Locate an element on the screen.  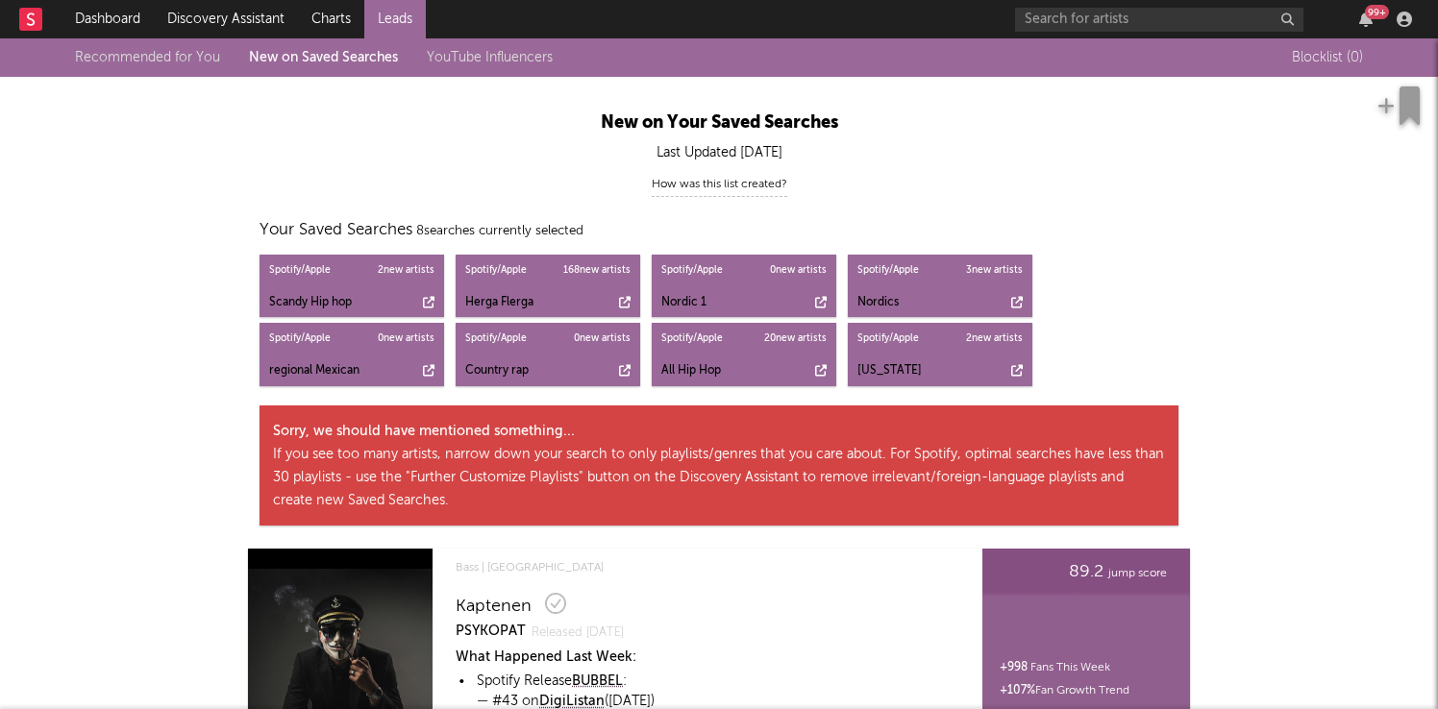
span: 89.2 is located at coordinates (1086, 572).